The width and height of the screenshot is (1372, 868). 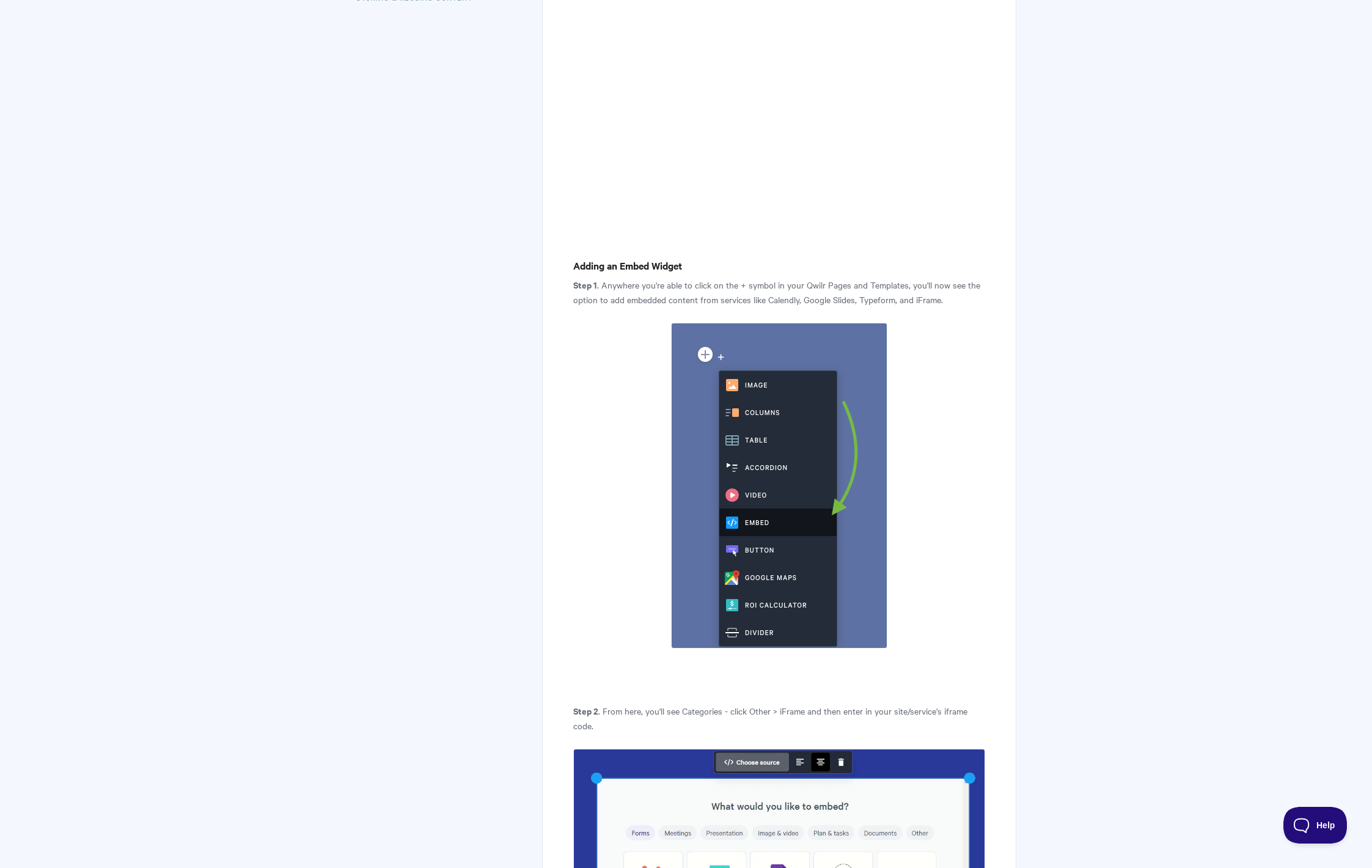 What do you see at coordinates (586, 710) in the screenshot?
I see `b: Step 2` at bounding box center [586, 710].